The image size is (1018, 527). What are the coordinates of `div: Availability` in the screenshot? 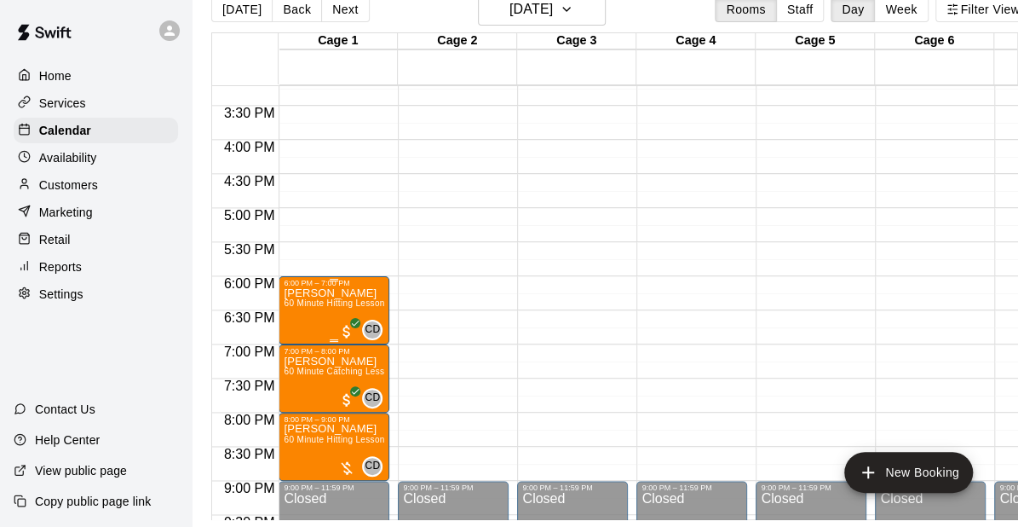 It's located at (95, 158).